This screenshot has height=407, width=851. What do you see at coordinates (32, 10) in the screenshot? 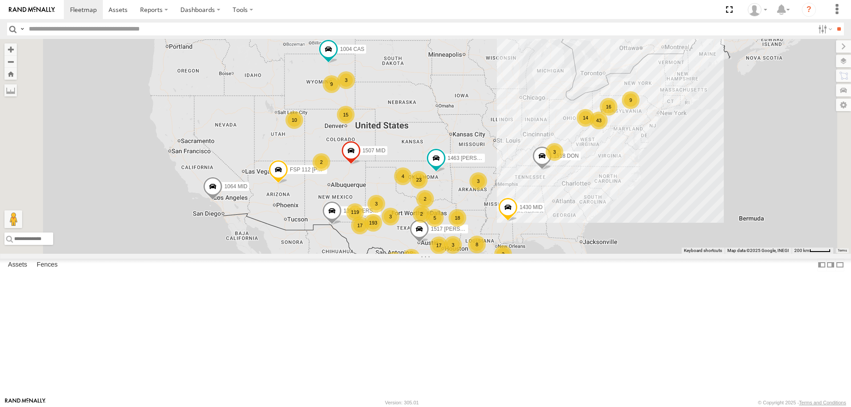
I see `img: rand-logo.svg` at bounding box center [32, 10].